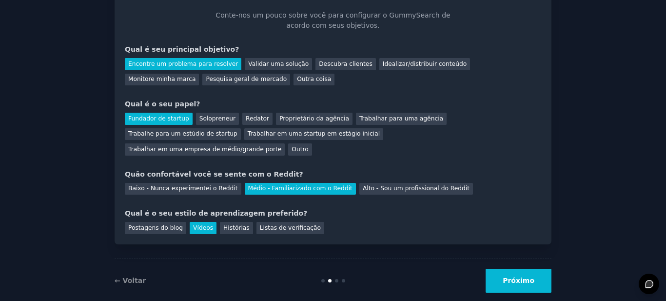 This screenshot has height=301, width=666. Describe the element at coordinates (257, 118) in the screenshot. I see `font: Redator` at that location.